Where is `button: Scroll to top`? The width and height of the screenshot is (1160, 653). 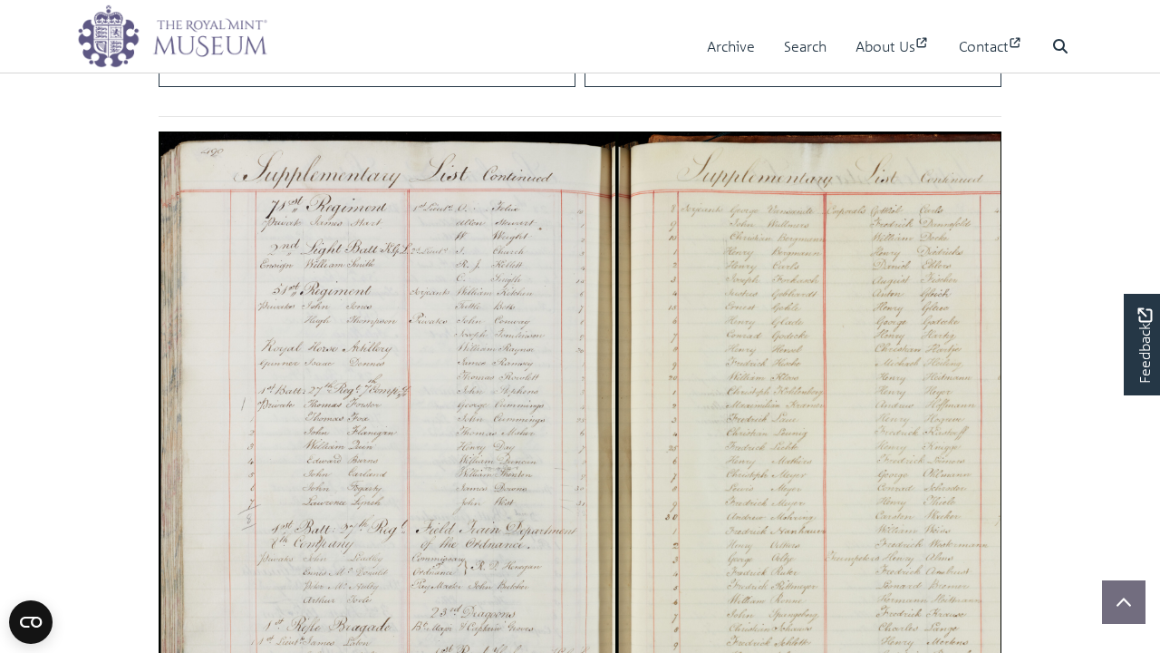
button: Scroll to top is located at coordinates (1124, 602).